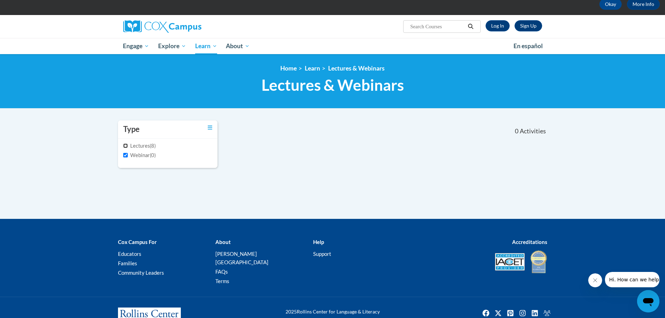  I want to click on a: Terms, so click(223, 281).